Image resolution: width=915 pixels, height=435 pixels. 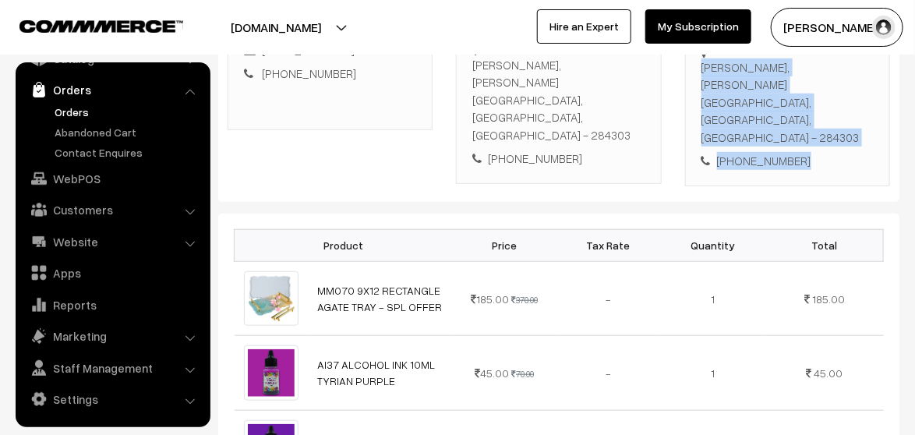 I want to click on th: Total, so click(x=825, y=245).